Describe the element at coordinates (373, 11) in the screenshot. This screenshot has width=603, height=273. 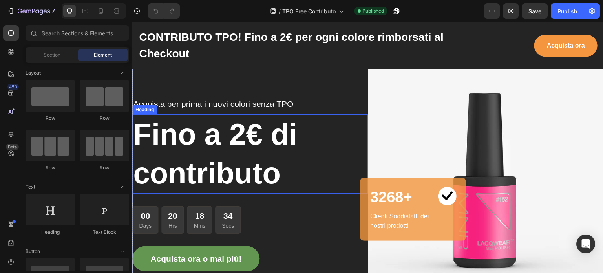
I see `span: Published` at that location.